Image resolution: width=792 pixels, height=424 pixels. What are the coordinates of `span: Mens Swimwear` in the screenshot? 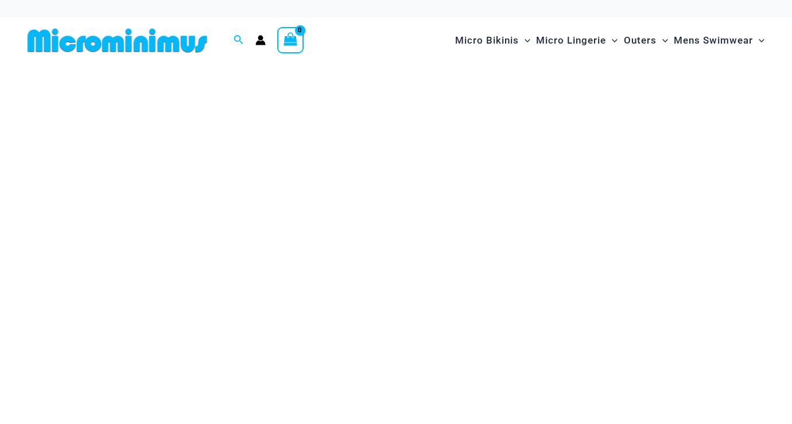 It's located at (713, 40).